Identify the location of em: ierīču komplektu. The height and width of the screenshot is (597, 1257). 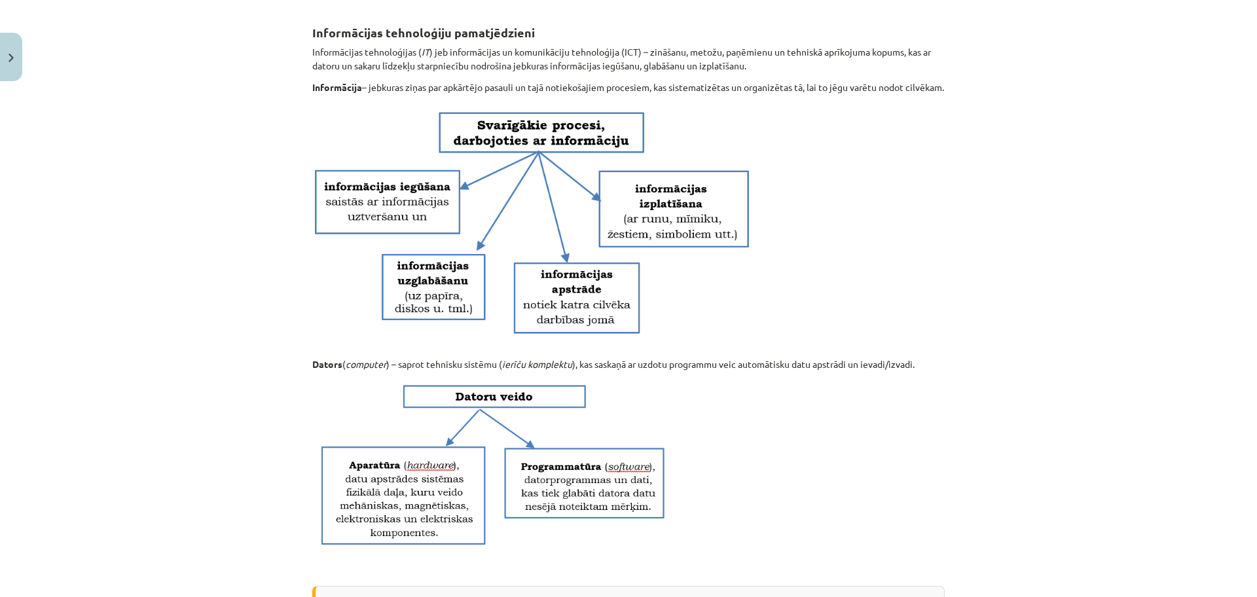
(537, 364).